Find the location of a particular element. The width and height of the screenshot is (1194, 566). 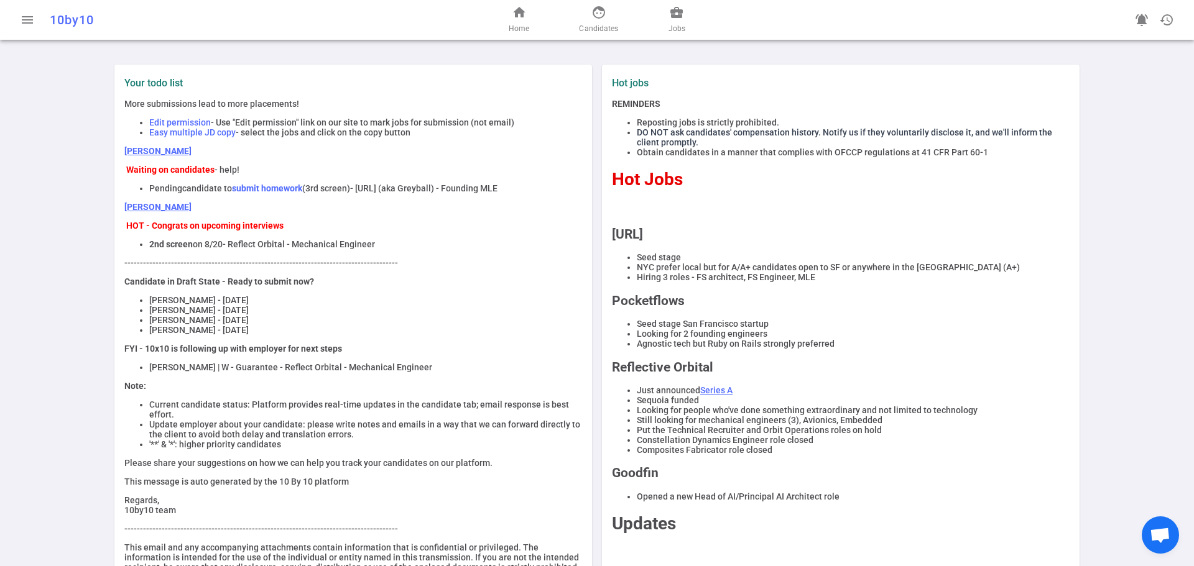

a: Go to see announcements is located at coordinates (1142, 20).